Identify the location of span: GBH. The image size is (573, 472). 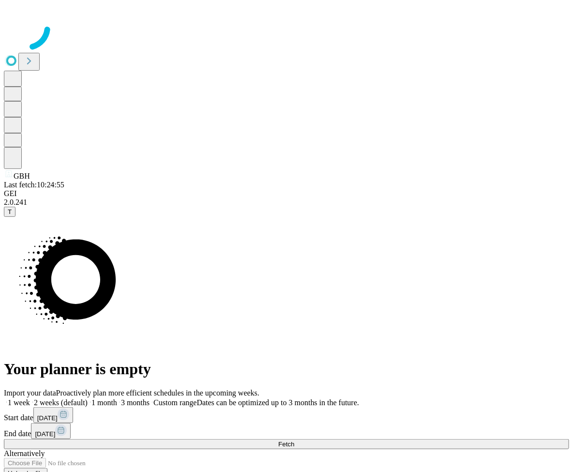
(22, 176).